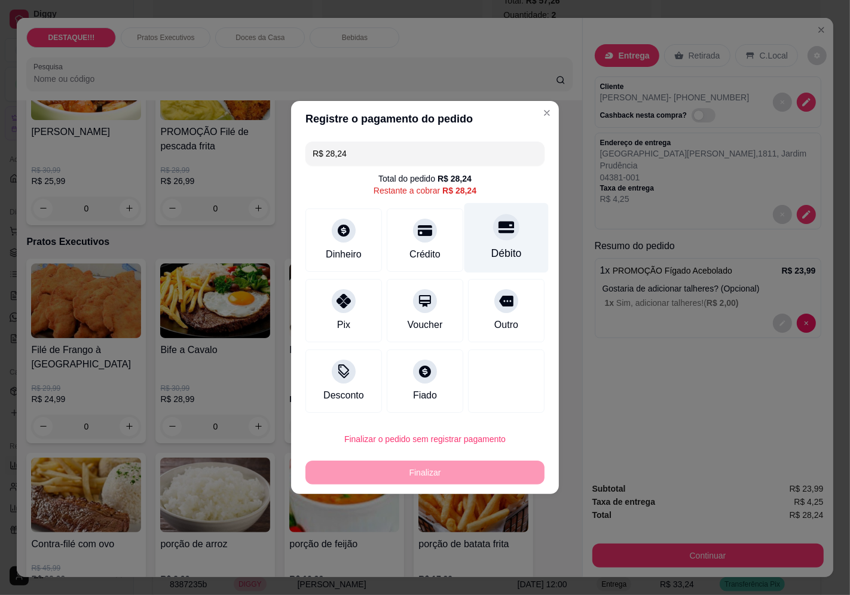 The image size is (850, 595). Describe the element at coordinates (547, 113) in the screenshot. I see `button: Close` at that location.